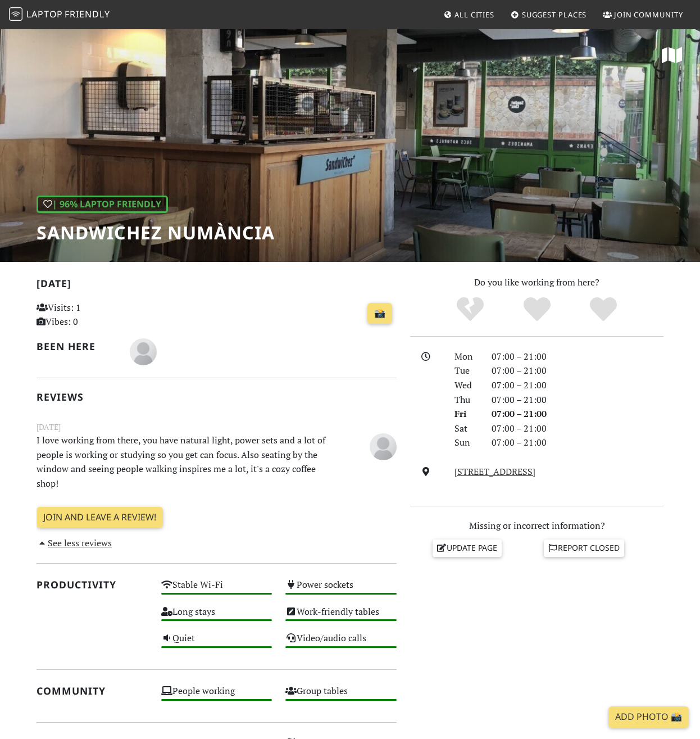 This screenshot has width=700, height=739. I want to click on div: Work-friendly tables, so click(341, 617).